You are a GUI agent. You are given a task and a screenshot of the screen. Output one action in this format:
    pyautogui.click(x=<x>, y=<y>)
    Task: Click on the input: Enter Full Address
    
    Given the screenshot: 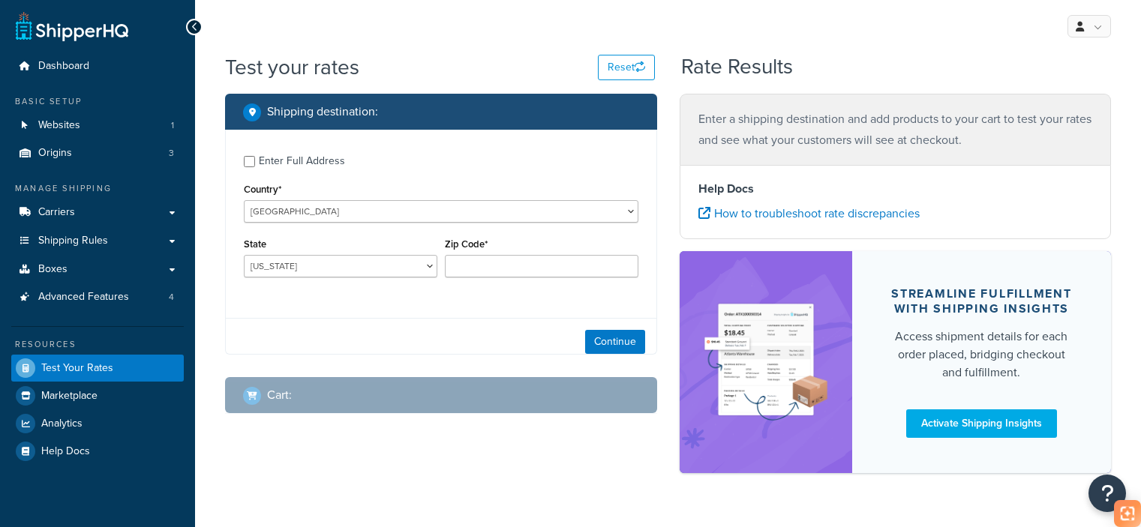 What is the action you would take?
    pyautogui.click(x=249, y=161)
    